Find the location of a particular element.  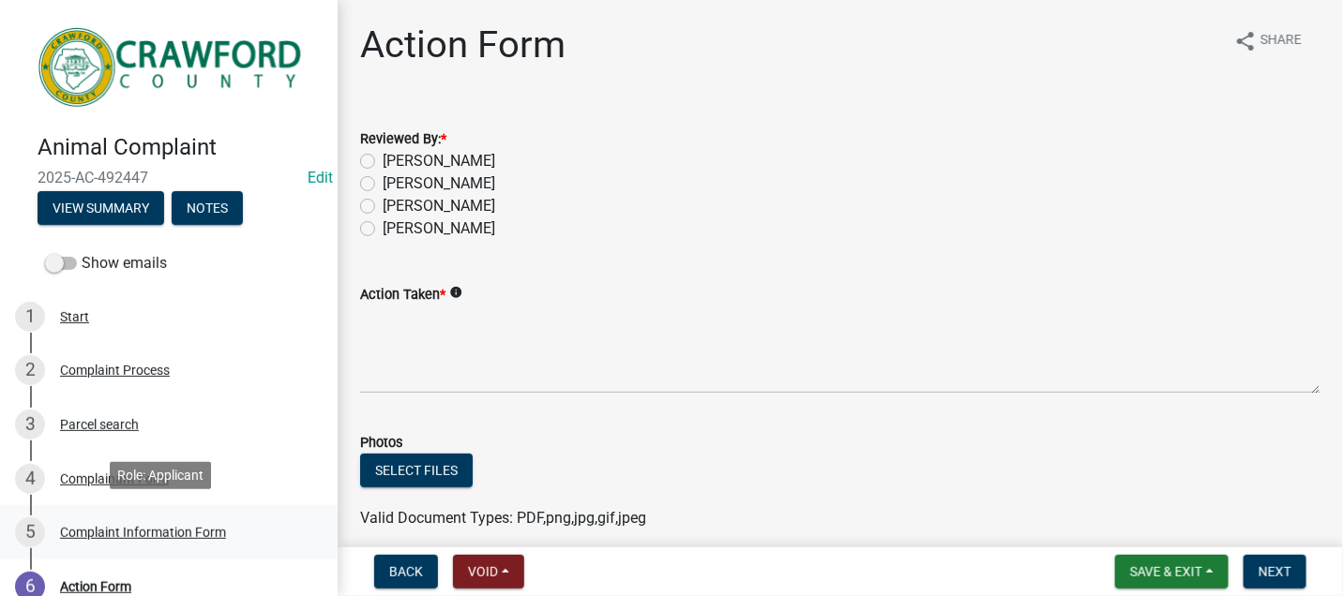

wm-modal-confirm: Edit Application Number is located at coordinates (320, 177).